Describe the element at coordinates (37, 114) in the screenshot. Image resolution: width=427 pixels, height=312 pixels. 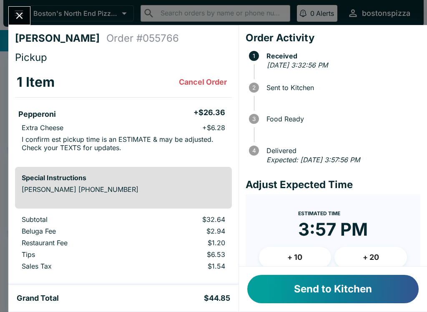
I see `h5: Pepperoni` at that location.